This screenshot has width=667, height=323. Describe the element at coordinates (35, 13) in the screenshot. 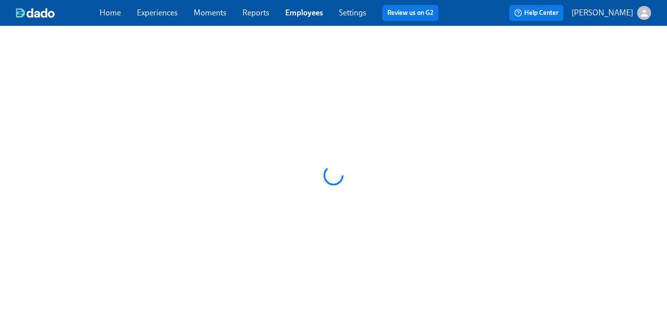

I see `img: dado` at that location.